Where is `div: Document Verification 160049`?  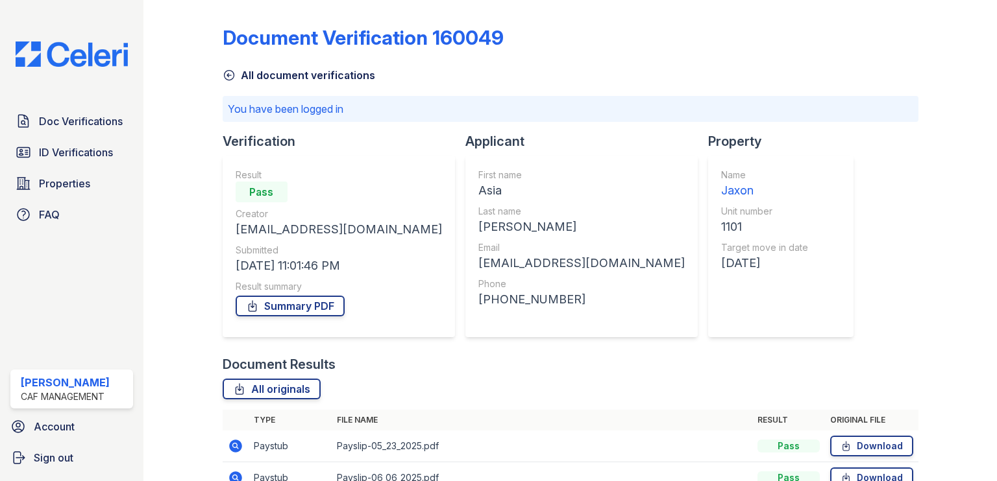 div: Document Verification 160049 is located at coordinates (363, 38).